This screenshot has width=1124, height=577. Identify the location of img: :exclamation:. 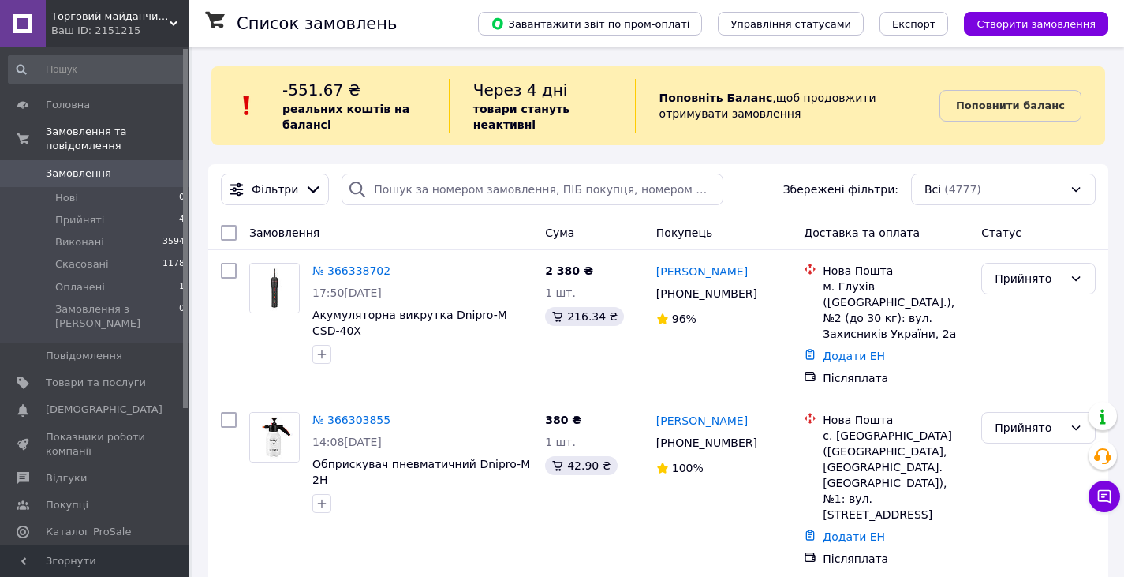
(247, 106).